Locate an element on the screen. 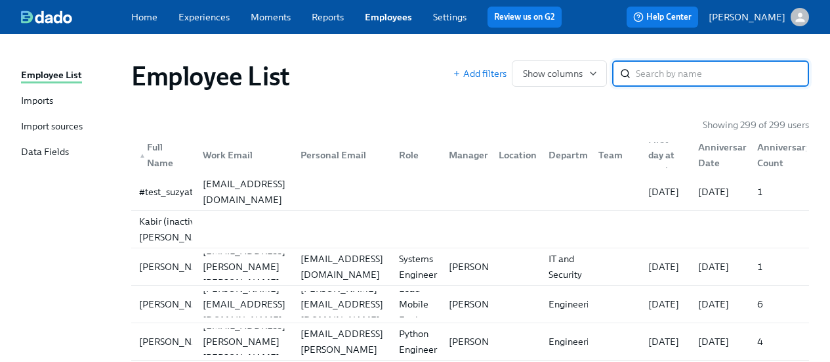 Image resolution: width=830 pixels, height=362 pixels. button: Show columns is located at coordinates (559, 73).